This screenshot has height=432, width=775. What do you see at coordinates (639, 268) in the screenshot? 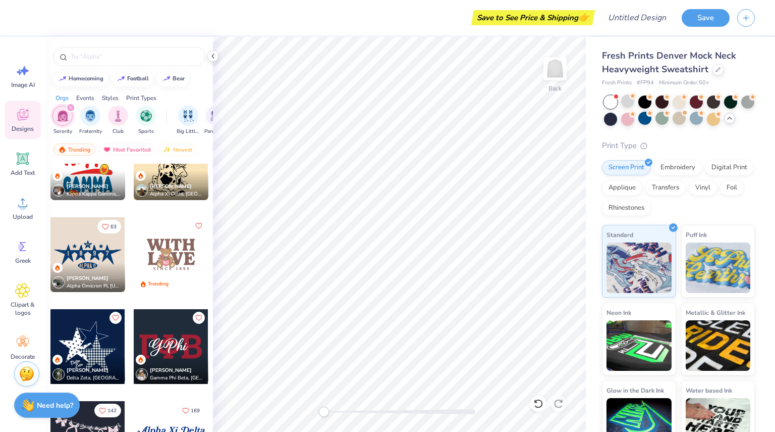
I see `img: Standard` at bounding box center [639, 268].